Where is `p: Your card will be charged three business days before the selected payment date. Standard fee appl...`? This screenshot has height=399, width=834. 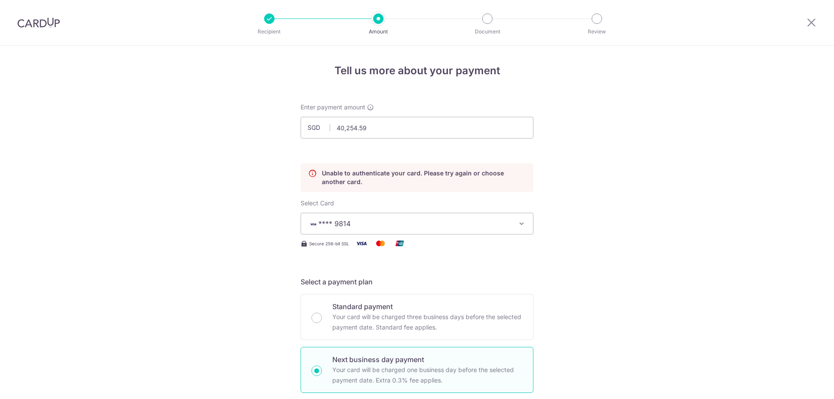 p: Your card will be charged three business days before the selected payment date. Standard fee appl... is located at coordinates (427, 322).